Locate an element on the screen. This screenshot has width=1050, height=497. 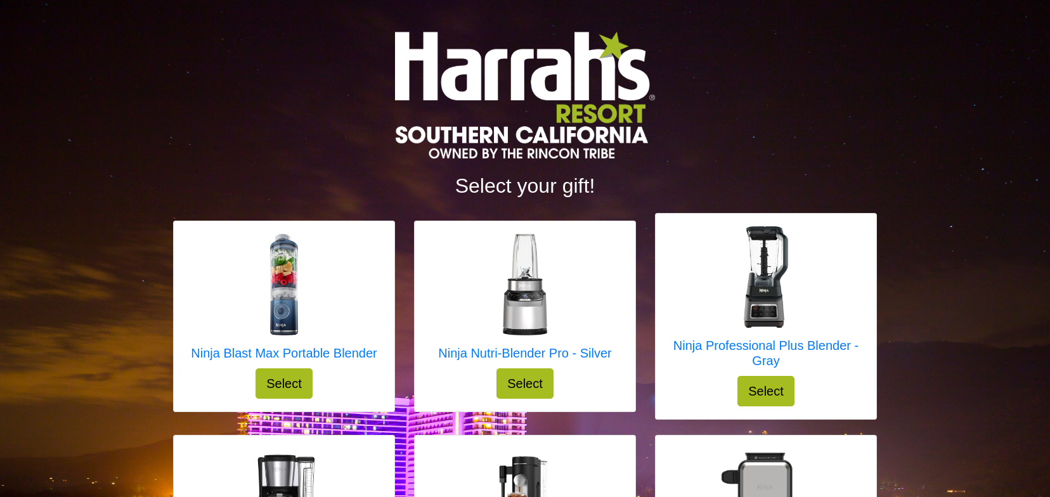
img: Ninja Nutri-Blender Pro - Silver is located at coordinates (525, 285).